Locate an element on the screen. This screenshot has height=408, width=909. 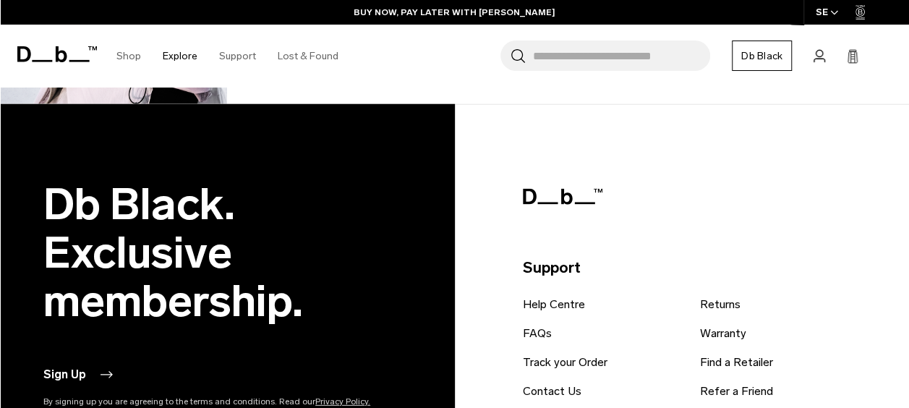
a: Returns is located at coordinates (720, 304).